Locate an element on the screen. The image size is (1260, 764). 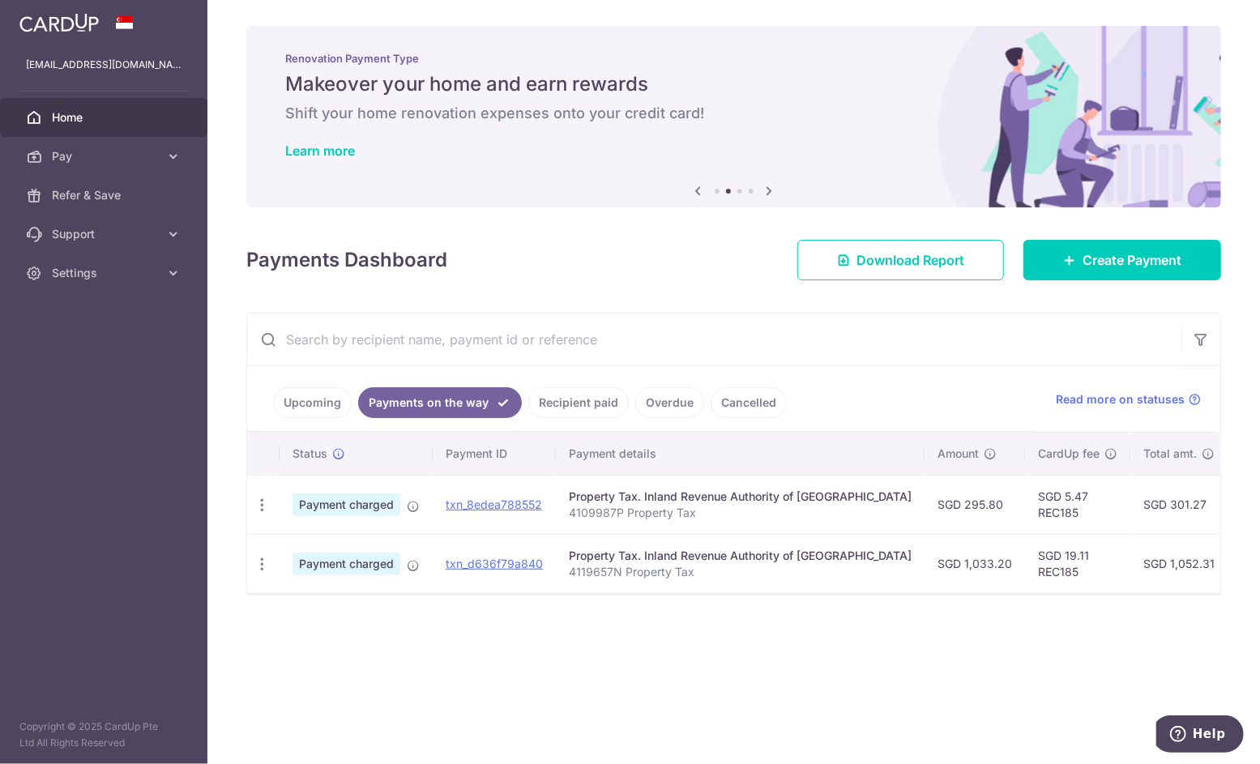
img: Renovation banner is located at coordinates (733, 117).